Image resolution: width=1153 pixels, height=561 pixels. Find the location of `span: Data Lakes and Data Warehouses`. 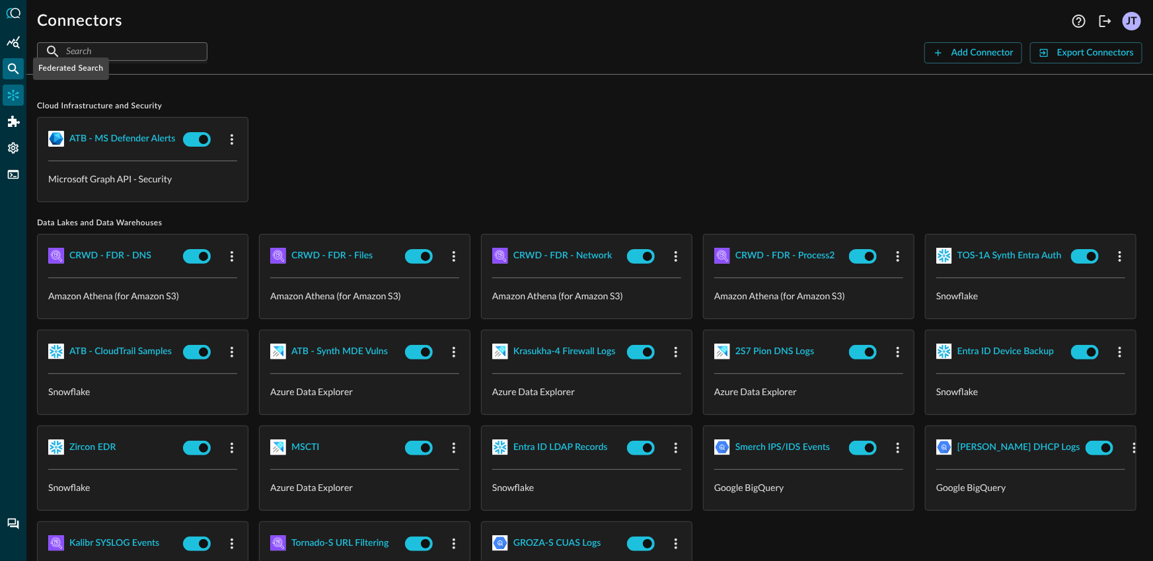

span: Data Lakes and Data Warehouses is located at coordinates (590, 223).